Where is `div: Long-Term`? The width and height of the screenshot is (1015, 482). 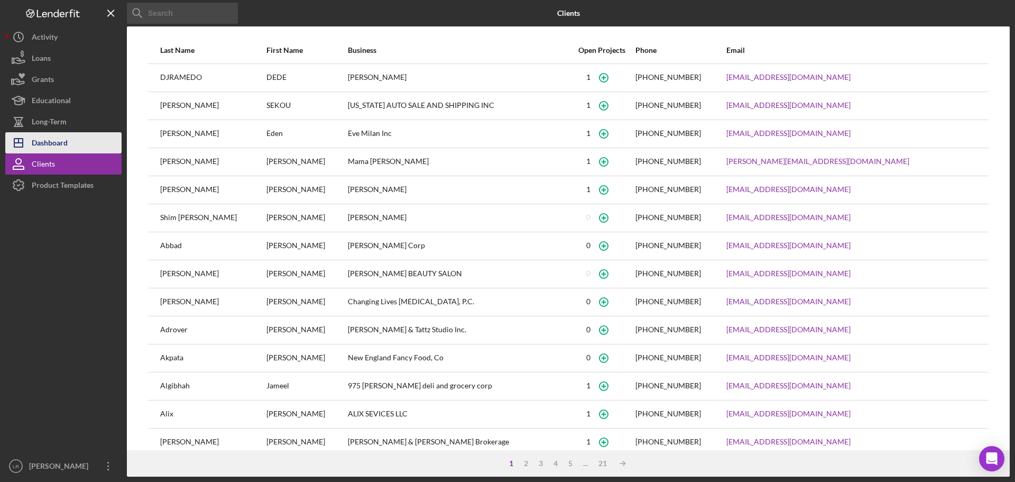
div: Long-Term is located at coordinates (49, 123).